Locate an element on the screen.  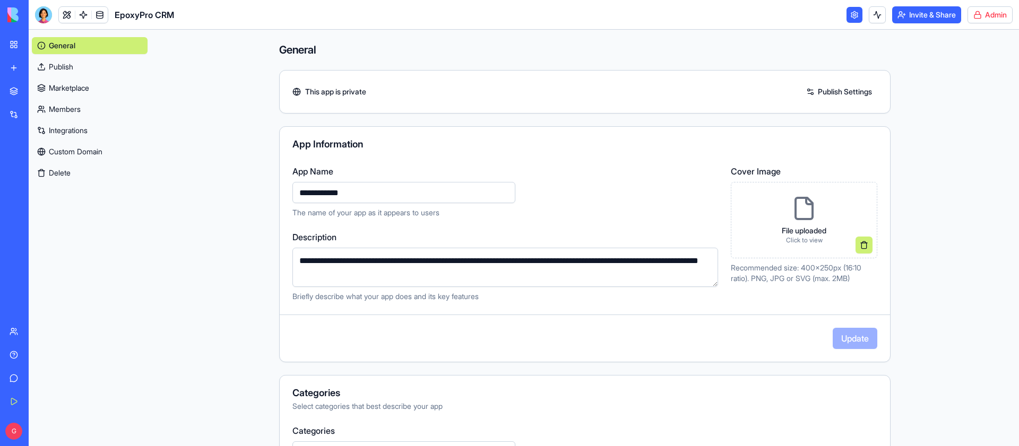
div: App Information is located at coordinates (585, 144).